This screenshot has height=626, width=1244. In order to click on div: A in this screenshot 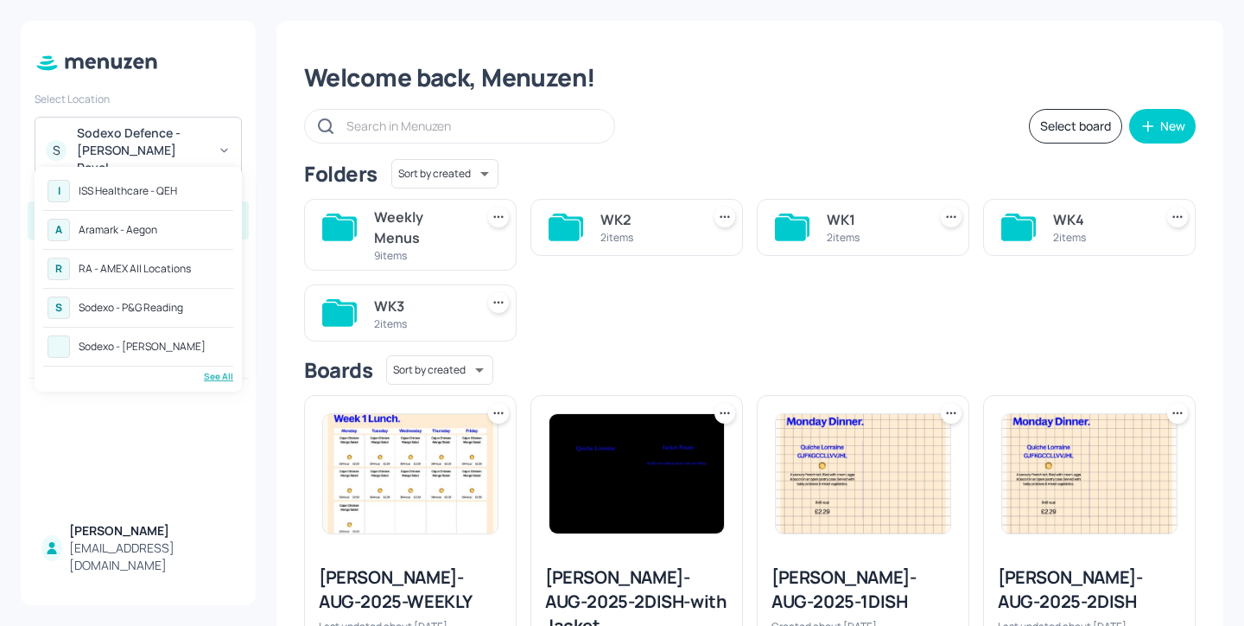, I will do `click(59, 230)`.